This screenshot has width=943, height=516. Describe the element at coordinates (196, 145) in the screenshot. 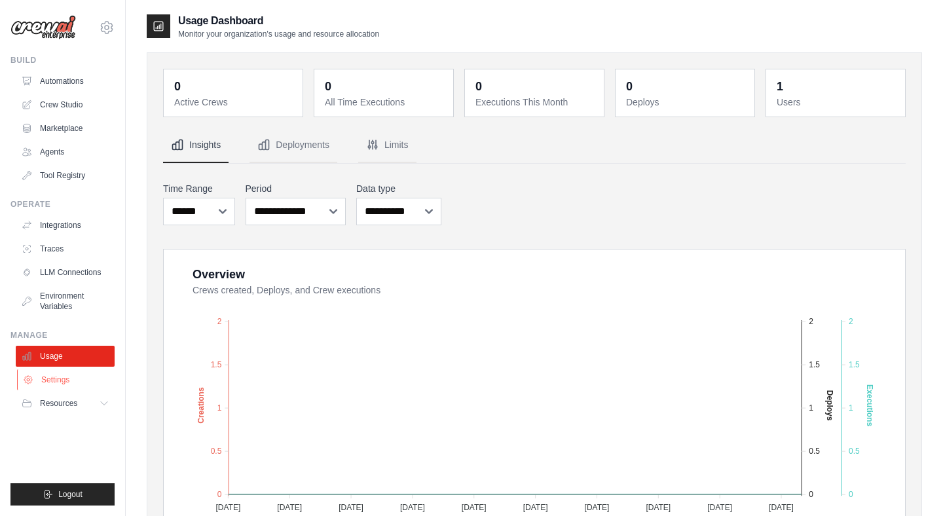

I see `button: Insights` at that location.